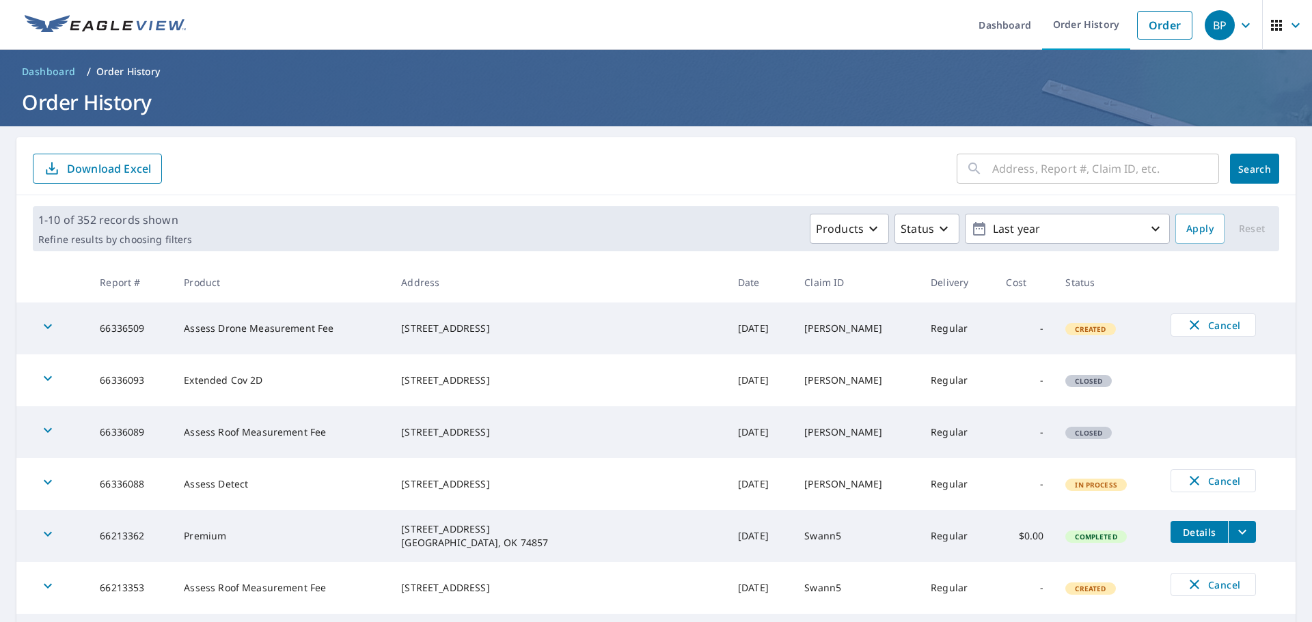 The height and width of the screenshot is (622, 1312). What do you see at coordinates (1164, 25) in the screenshot?
I see `a: Order` at bounding box center [1164, 25].